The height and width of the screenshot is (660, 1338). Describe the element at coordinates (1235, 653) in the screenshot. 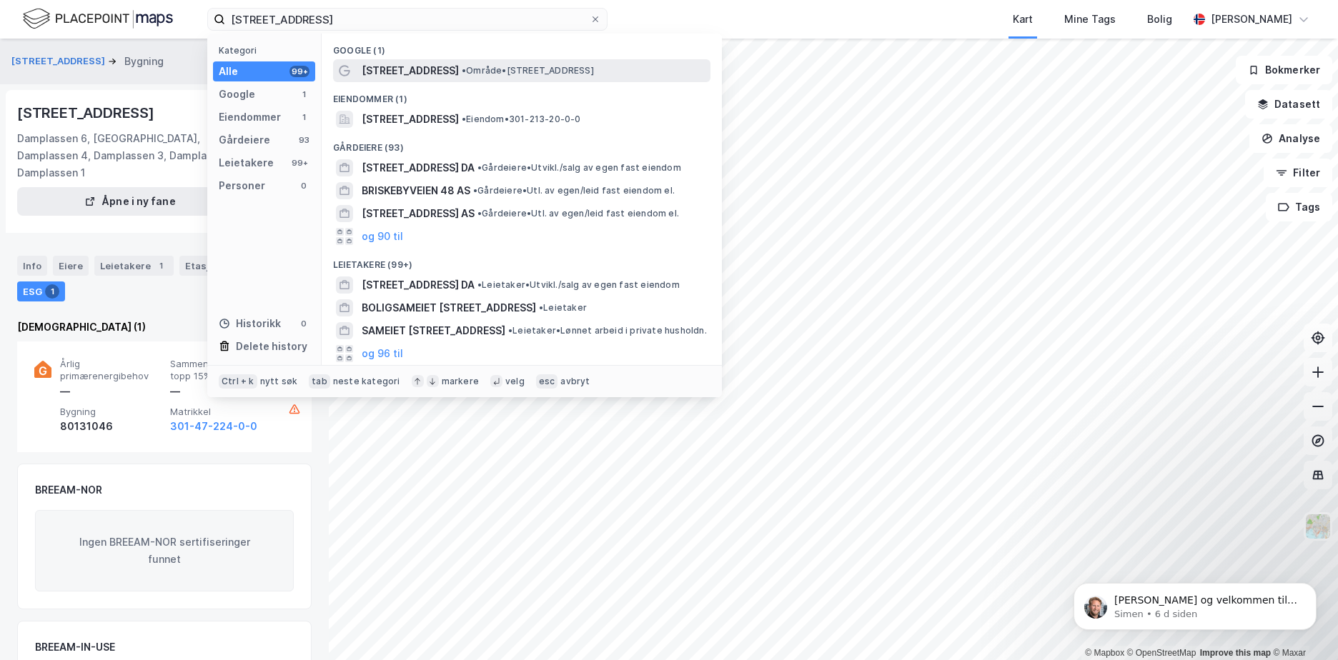

I see `a: Improve this map` at that location.